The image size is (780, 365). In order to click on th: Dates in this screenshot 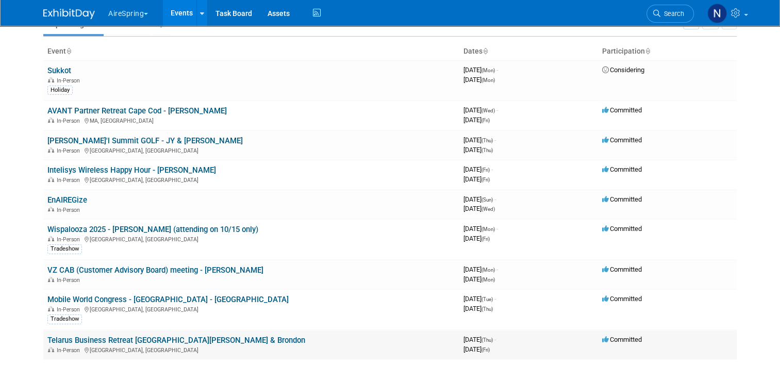, I will do `click(529, 52)`.